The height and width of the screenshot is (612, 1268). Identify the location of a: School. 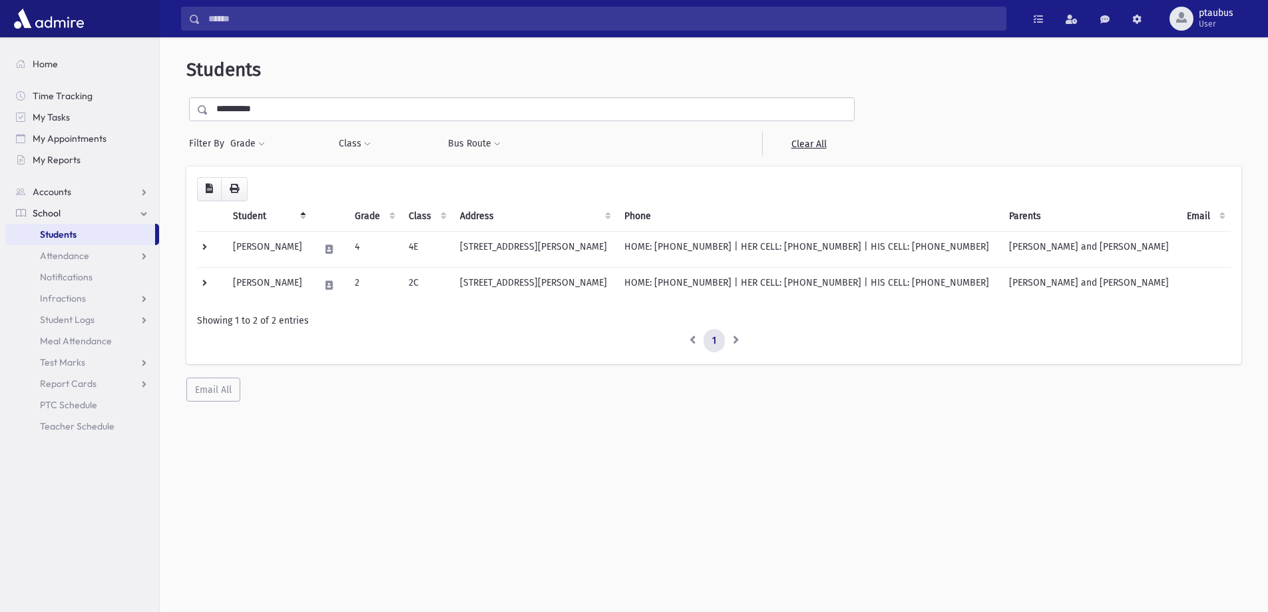
(82, 213).